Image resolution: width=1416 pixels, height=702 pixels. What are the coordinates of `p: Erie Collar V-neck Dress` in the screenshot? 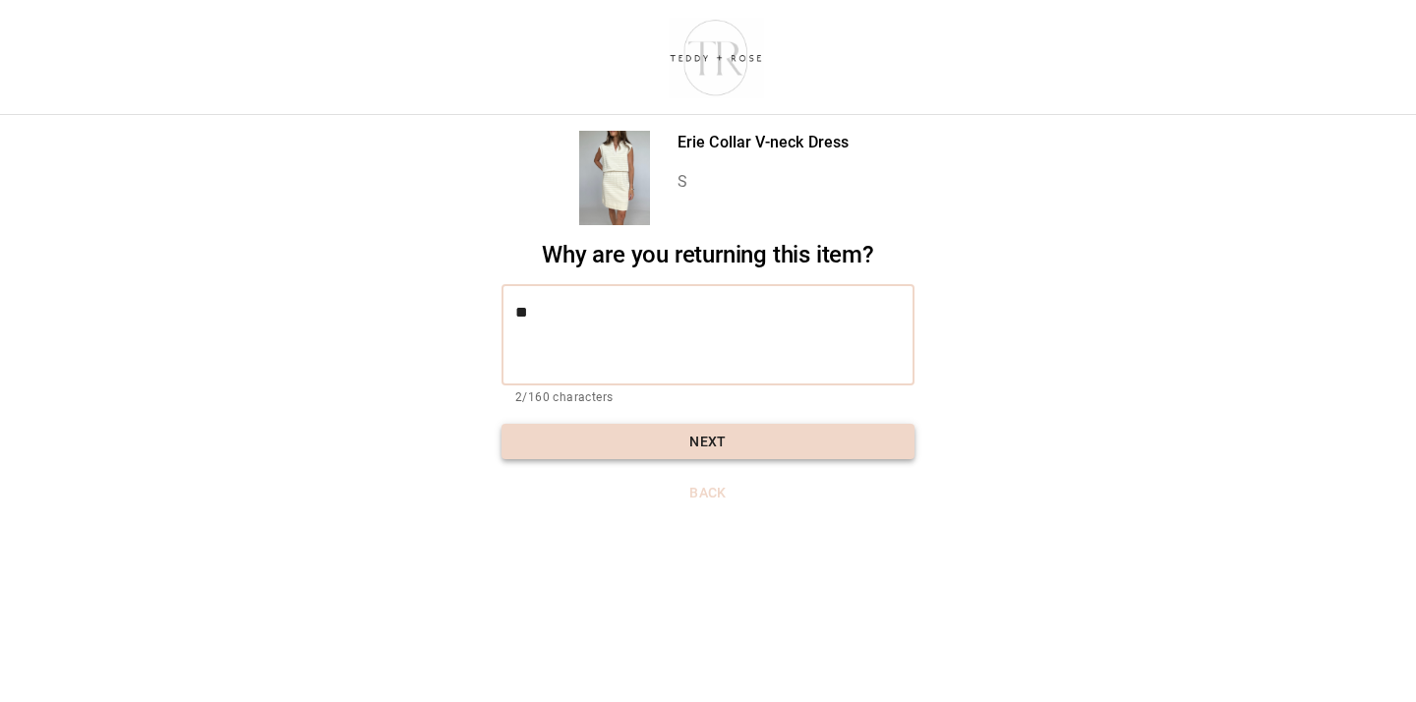 It's located at (763, 143).